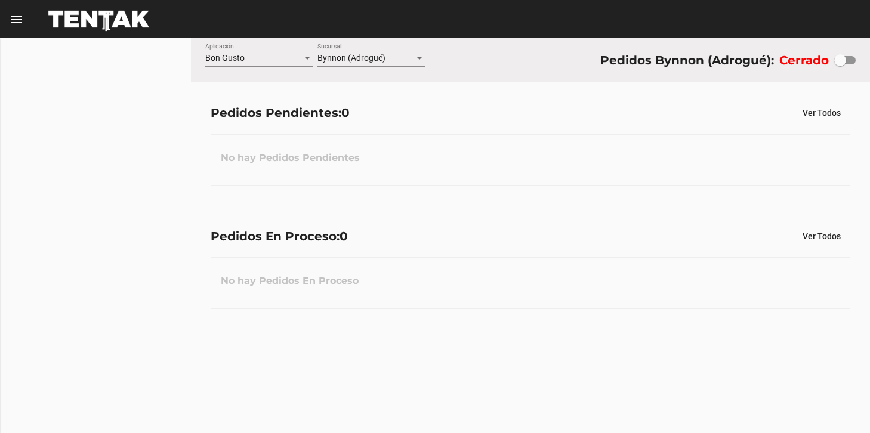 The height and width of the screenshot is (433, 870). I want to click on div: Pedidos En Proceso:, so click(279, 236).